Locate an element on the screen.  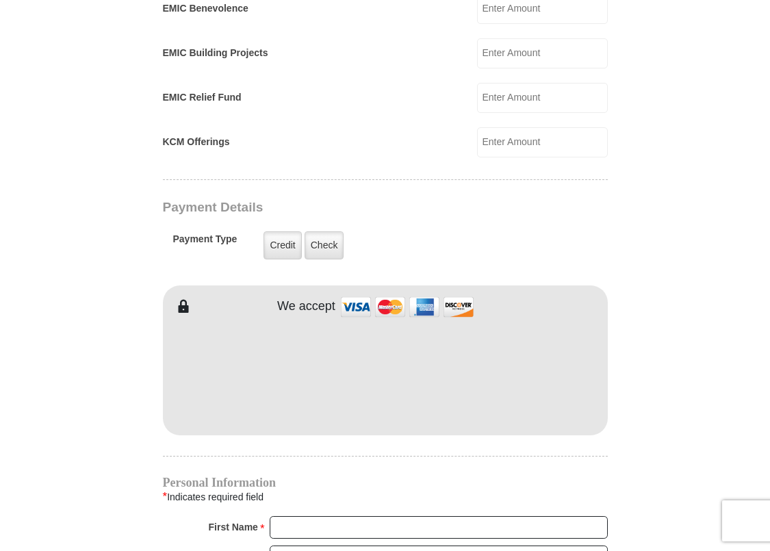
label: Check is located at coordinates (324, 245).